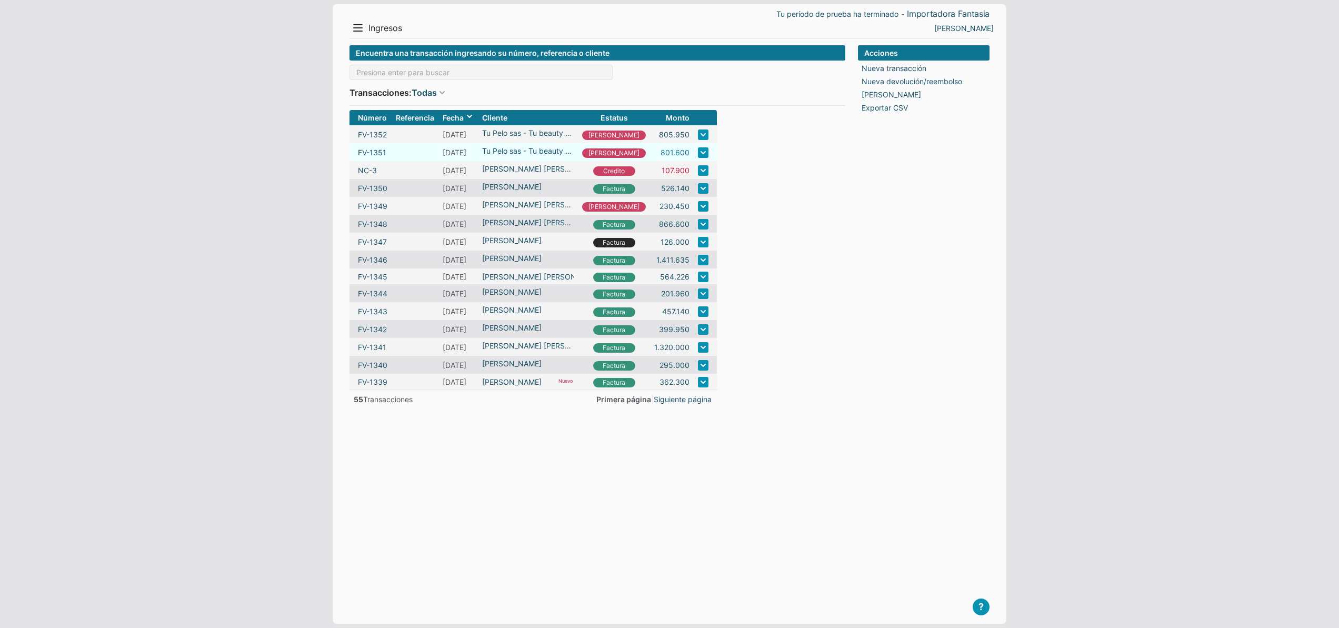  I want to click on a: FV-1351, so click(372, 152).